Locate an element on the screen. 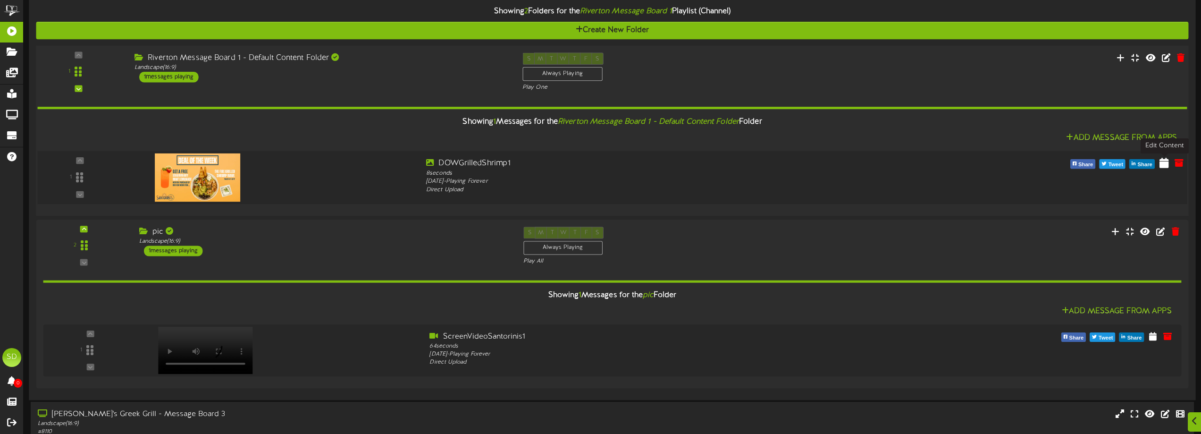 This screenshot has height=434, width=1201. div: pic is located at coordinates (324, 232).